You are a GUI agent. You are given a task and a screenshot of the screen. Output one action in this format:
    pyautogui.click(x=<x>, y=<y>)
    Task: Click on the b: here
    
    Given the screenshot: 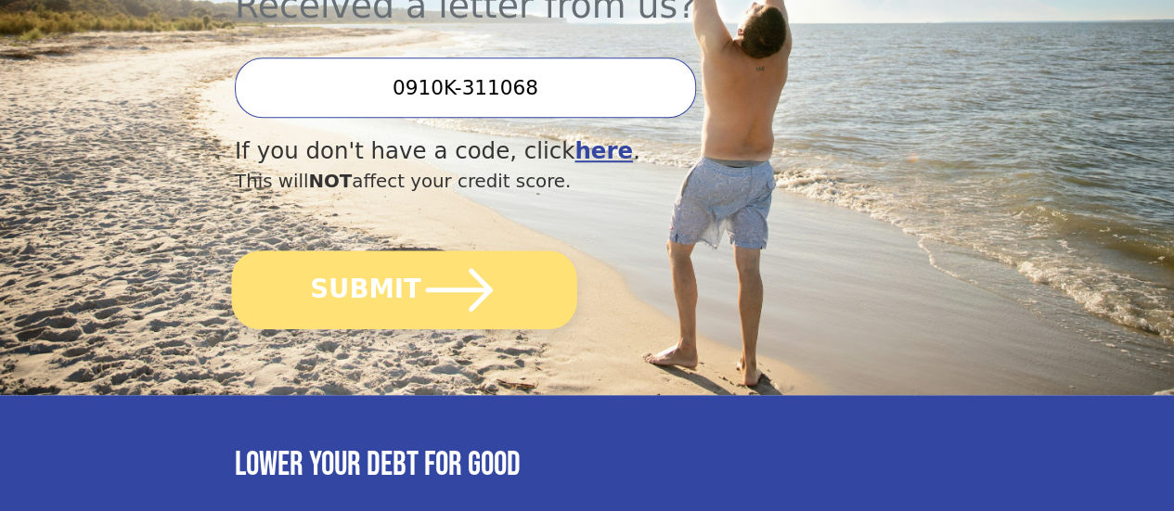 What is the action you would take?
    pyautogui.click(x=603, y=150)
    